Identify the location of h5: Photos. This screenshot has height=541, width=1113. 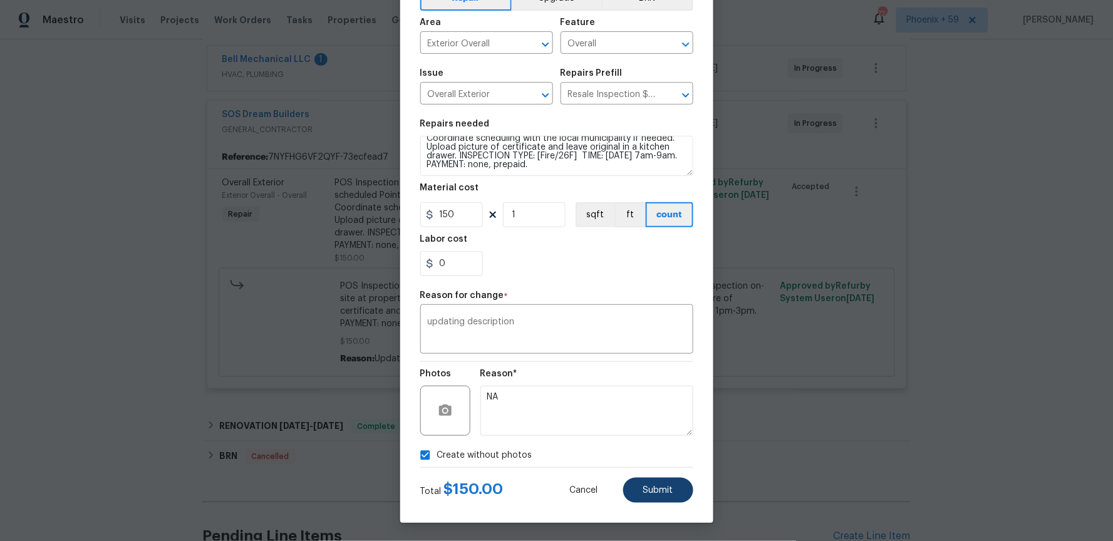
(436, 374).